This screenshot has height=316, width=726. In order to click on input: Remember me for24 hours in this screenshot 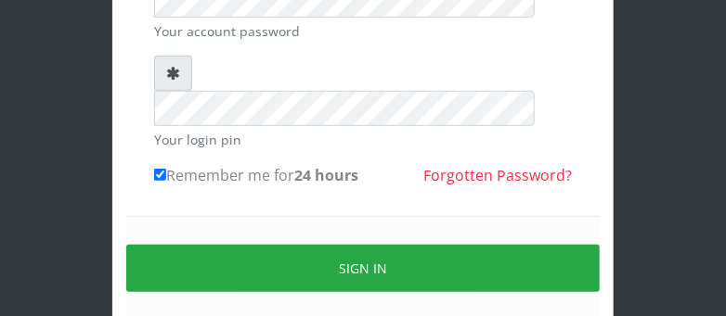, I will do `click(160, 174)`.